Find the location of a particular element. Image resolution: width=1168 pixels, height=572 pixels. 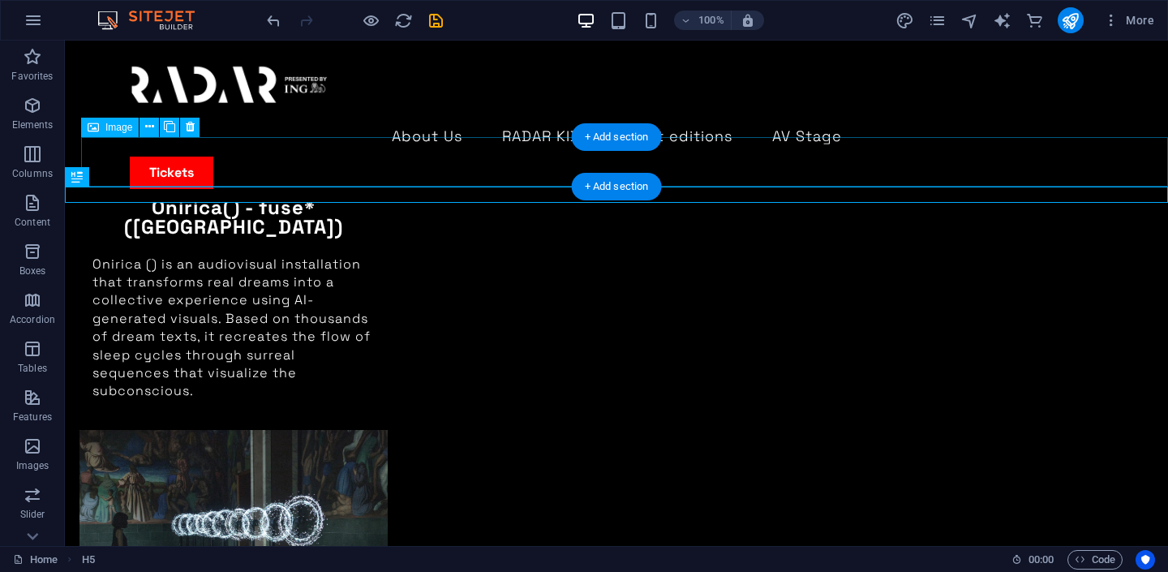

span: Click to select. Double-click to edit is located at coordinates (88, 560).